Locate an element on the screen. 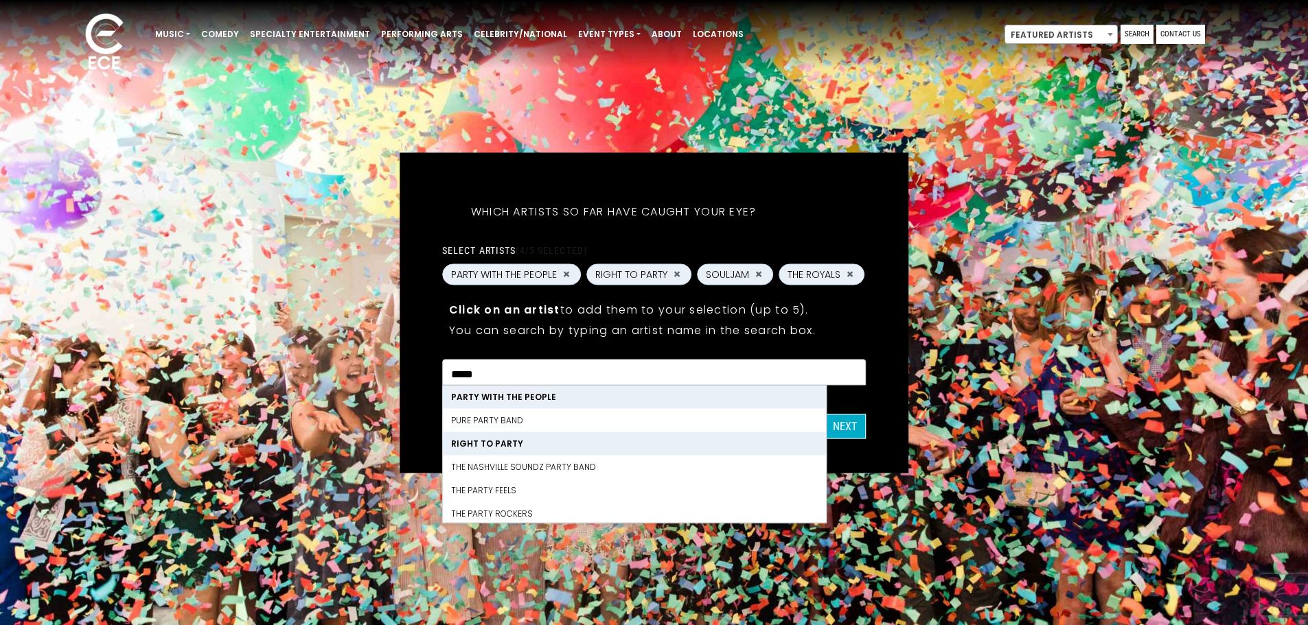 The height and width of the screenshot is (625, 1308). img: ece_new_logo_whitev2-1.png is located at coordinates (104, 43).